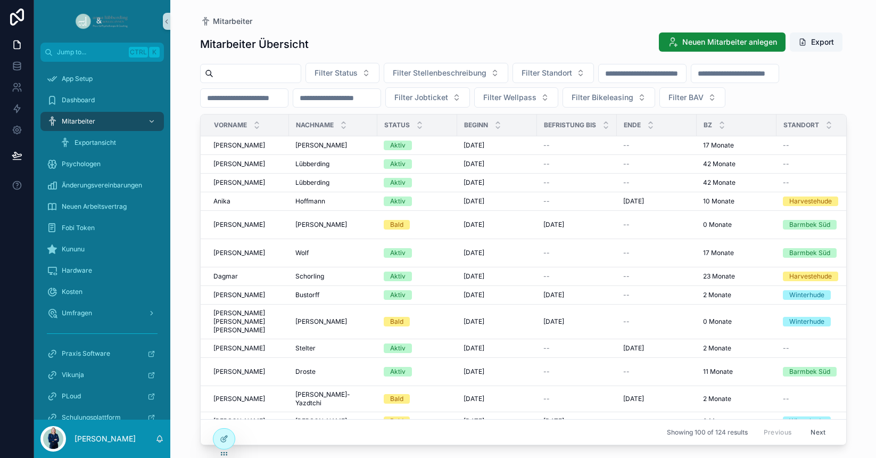 This screenshot has width=876, height=458. Describe the element at coordinates (310, 201) in the screenshot. I see `span: Hoffmann` at that location.